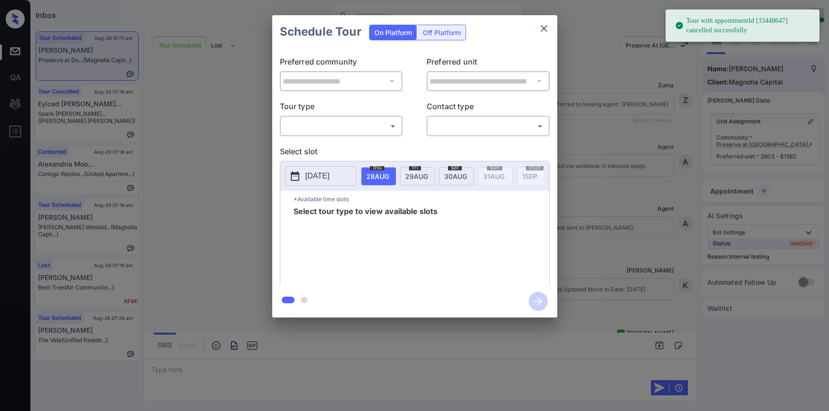 Image resolution: width=829 pixels, height=411 pixels. What do you see at coordinates (442, 32) in the screenshot?
I see `div: Off Platform` at bounding box center [442, 32].